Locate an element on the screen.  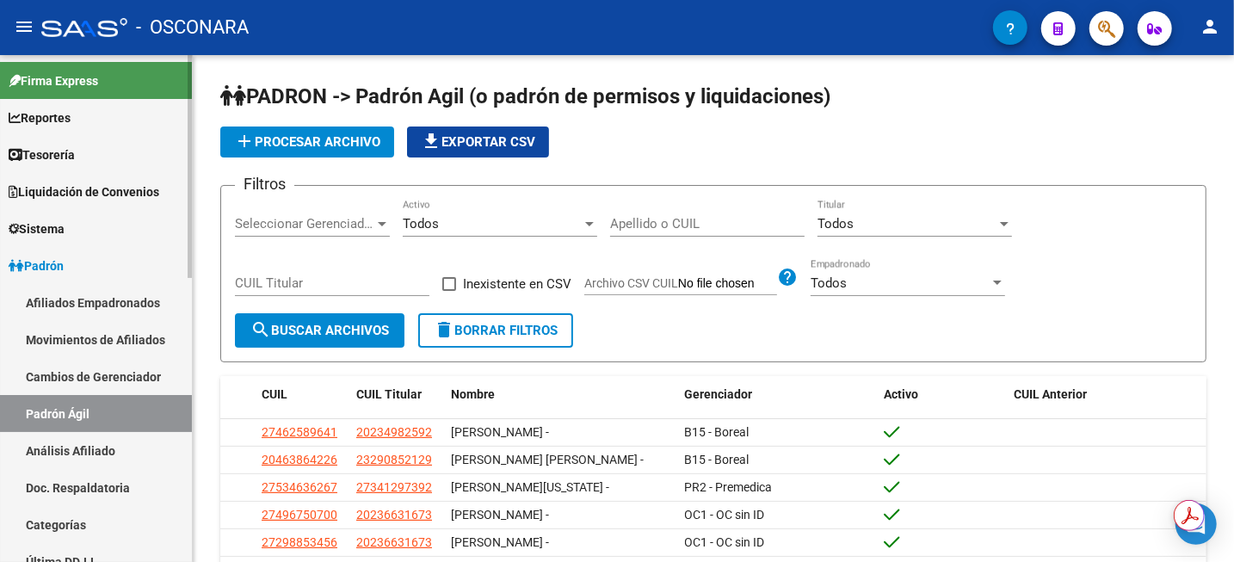
mat-icon: search is located at coordinates (261, 329).